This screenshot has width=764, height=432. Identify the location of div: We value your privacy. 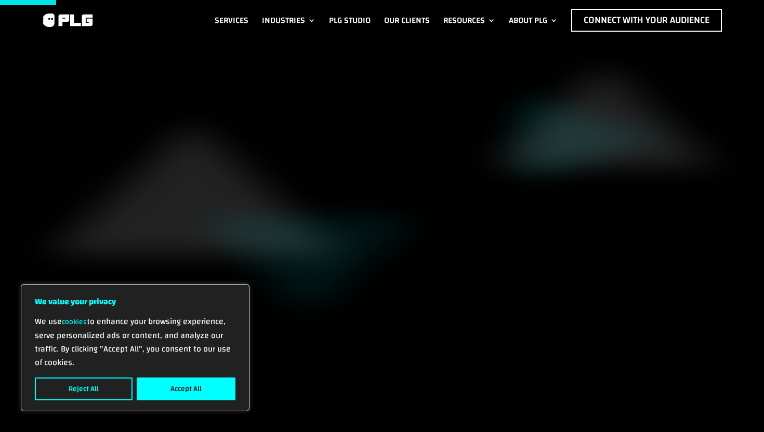
(135, 348).